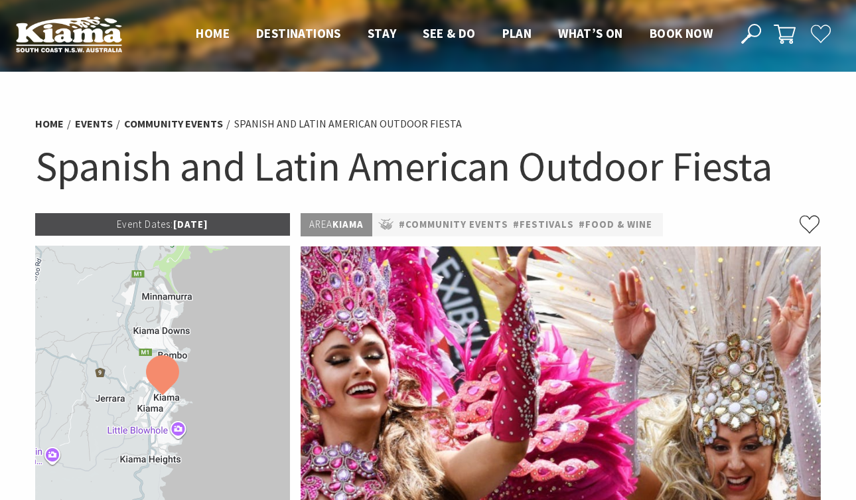  Describe the element at coordinates (336, 224) in the screenshot. I see `p: Kiama` at that location.